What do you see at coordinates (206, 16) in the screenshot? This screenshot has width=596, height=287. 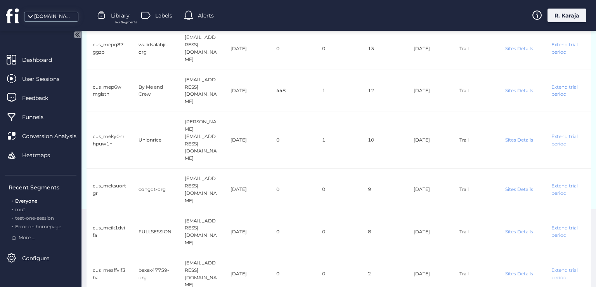 I see `span: Alerts` at bounding box center [206, 16].